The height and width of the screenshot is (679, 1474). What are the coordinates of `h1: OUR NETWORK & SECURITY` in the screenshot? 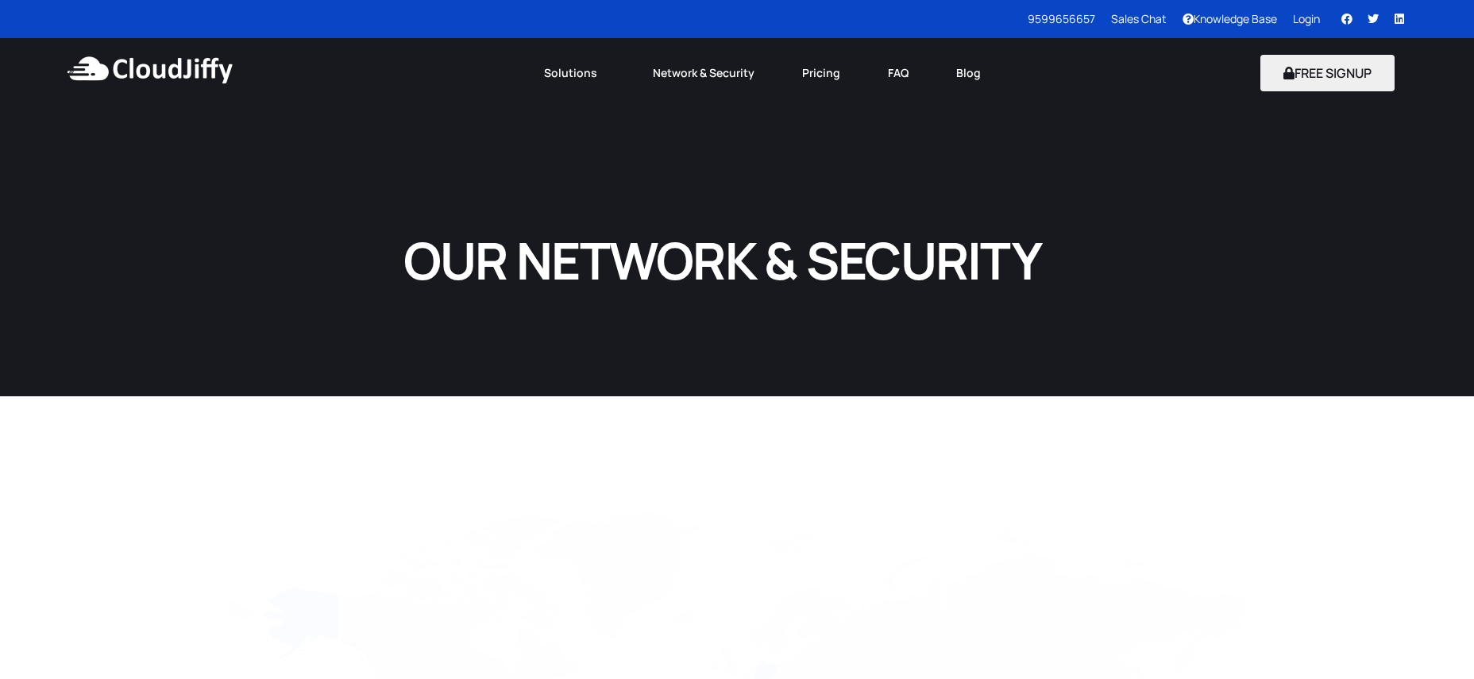 It's located at (722, 260).